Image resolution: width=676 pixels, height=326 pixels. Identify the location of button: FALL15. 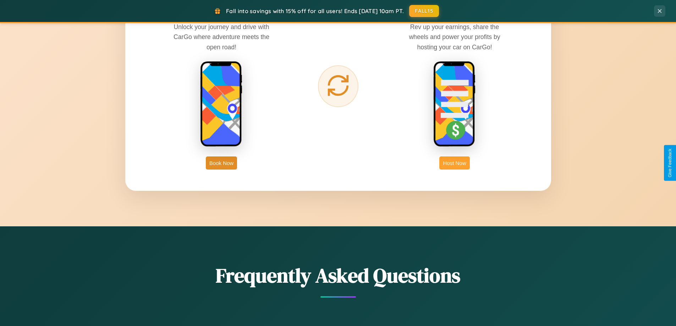
(424, 11).